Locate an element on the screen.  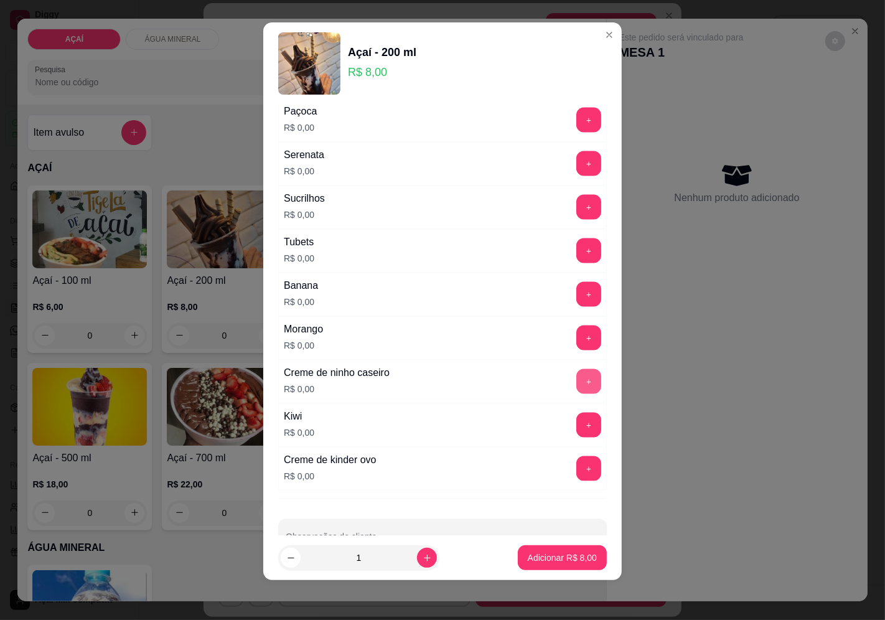
div: Banana is located at coordinates (301, 286).